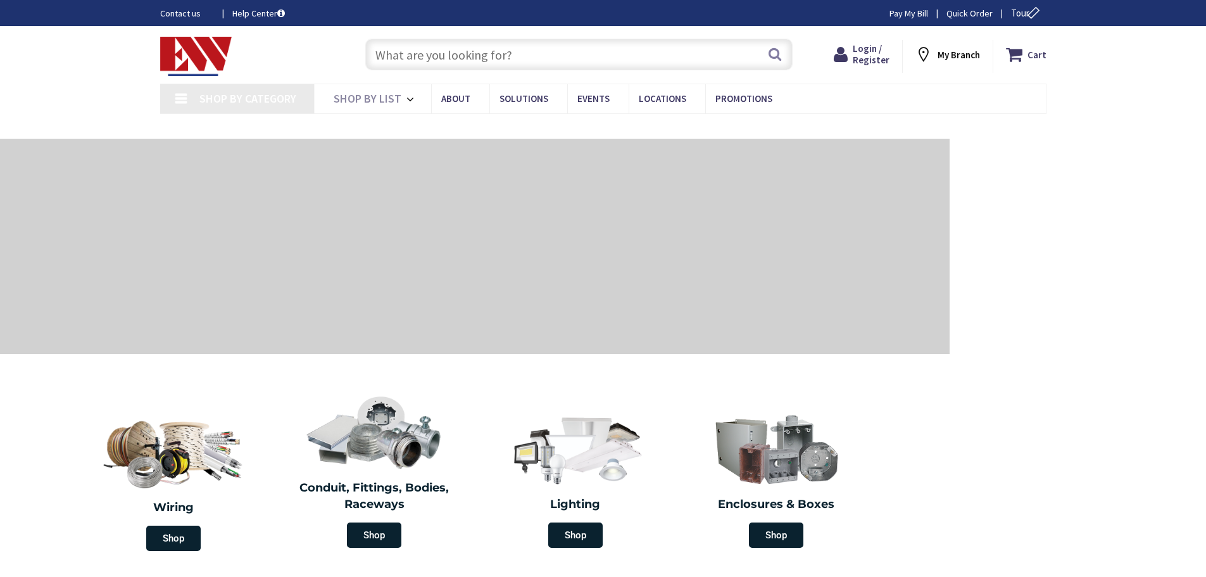  I want to click on a: Wiring Shop, so click(173, 481).